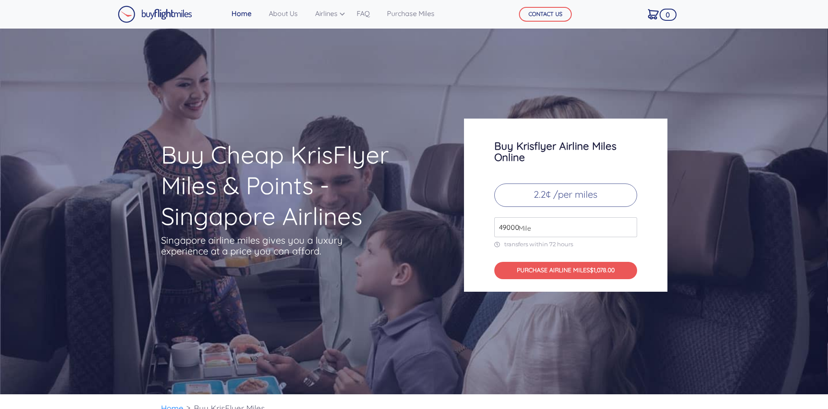 This screenshot has height=409, width=828. Describe the element at coordinates (565, 195) in the screenshot. I see `p: 2.2¢ /per miles` at that location.